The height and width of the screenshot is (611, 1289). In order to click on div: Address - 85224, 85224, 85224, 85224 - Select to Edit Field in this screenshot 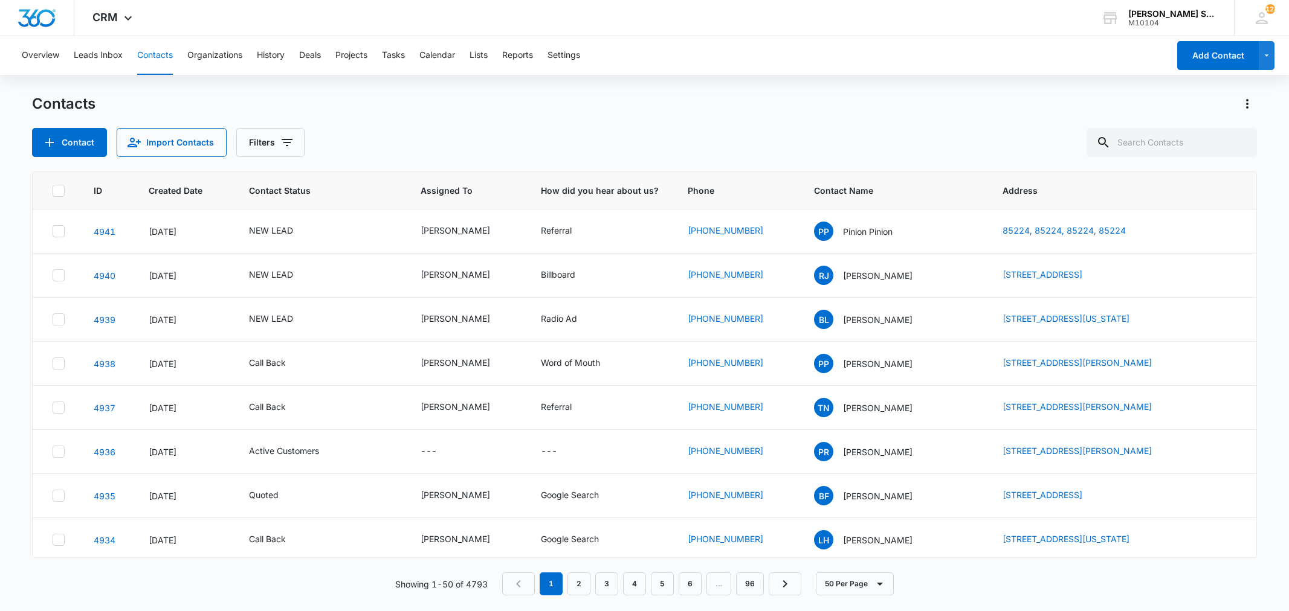, I will do `click(1075, 231)`.